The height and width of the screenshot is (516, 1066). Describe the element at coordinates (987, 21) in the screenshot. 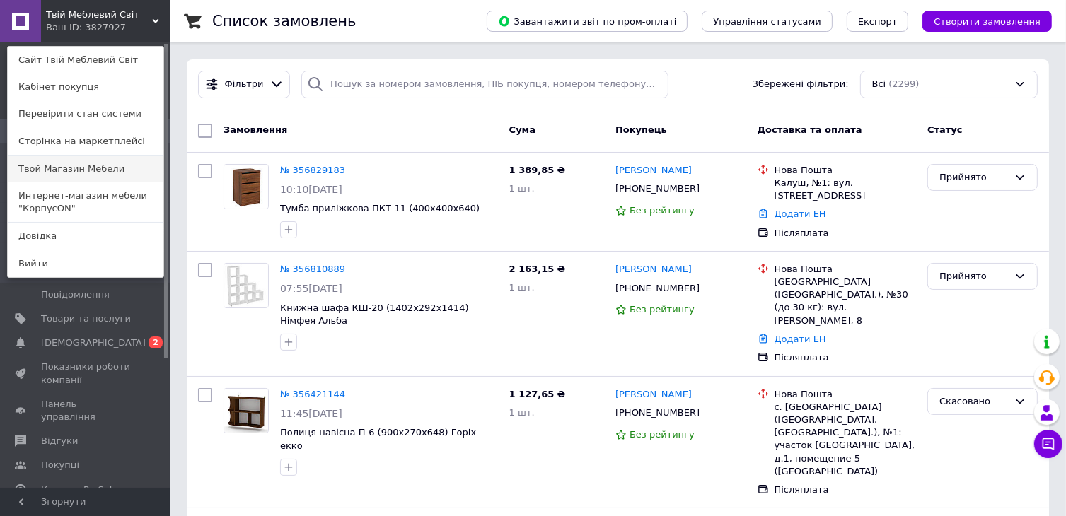

I see `span: Створити замовлення` at that location.